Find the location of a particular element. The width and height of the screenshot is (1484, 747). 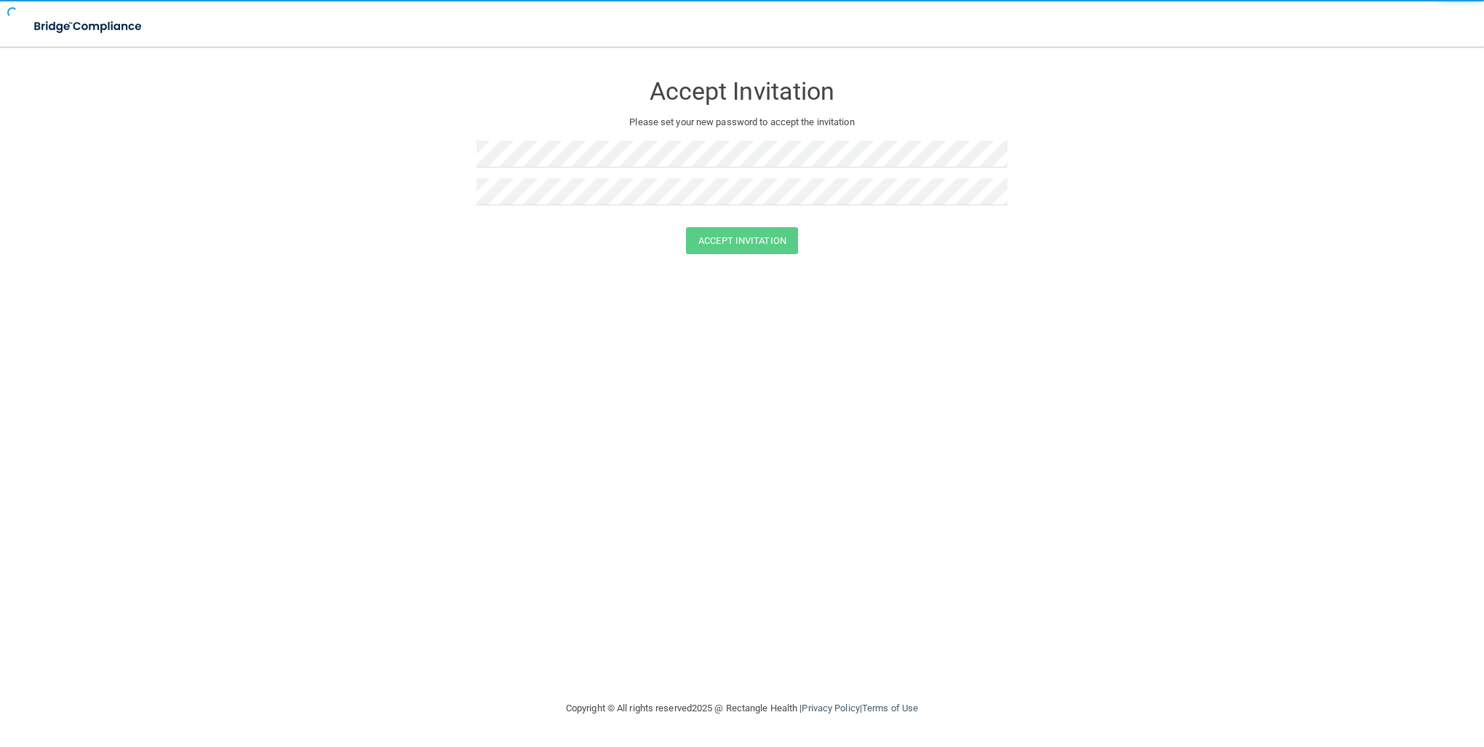

div: Copyright © All rights reserved 2025 @ Rectangle Health | | is located at coordinates (742, 708).